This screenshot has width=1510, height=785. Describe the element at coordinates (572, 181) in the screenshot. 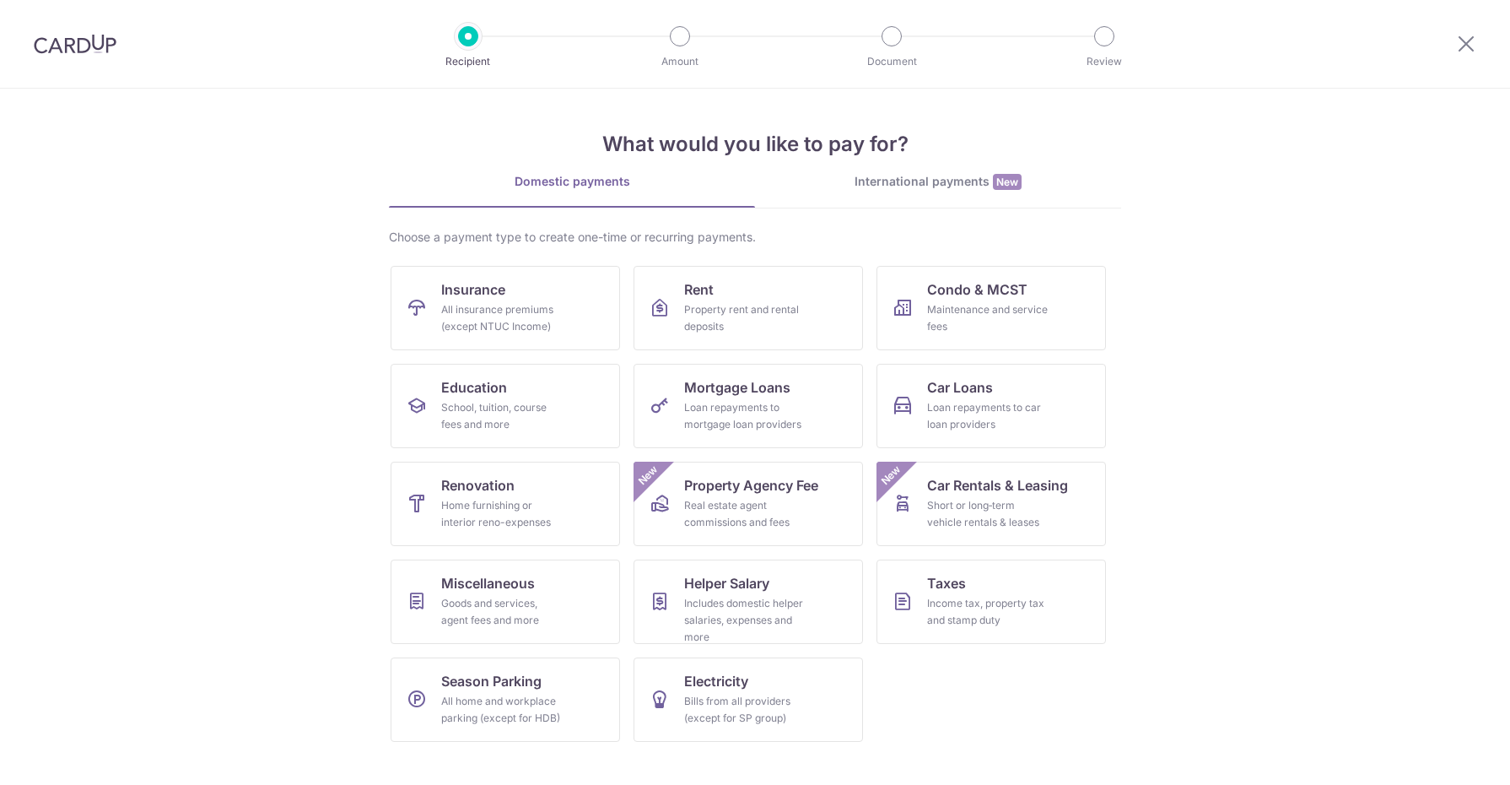

I see `div: Domestic payments` at that location.